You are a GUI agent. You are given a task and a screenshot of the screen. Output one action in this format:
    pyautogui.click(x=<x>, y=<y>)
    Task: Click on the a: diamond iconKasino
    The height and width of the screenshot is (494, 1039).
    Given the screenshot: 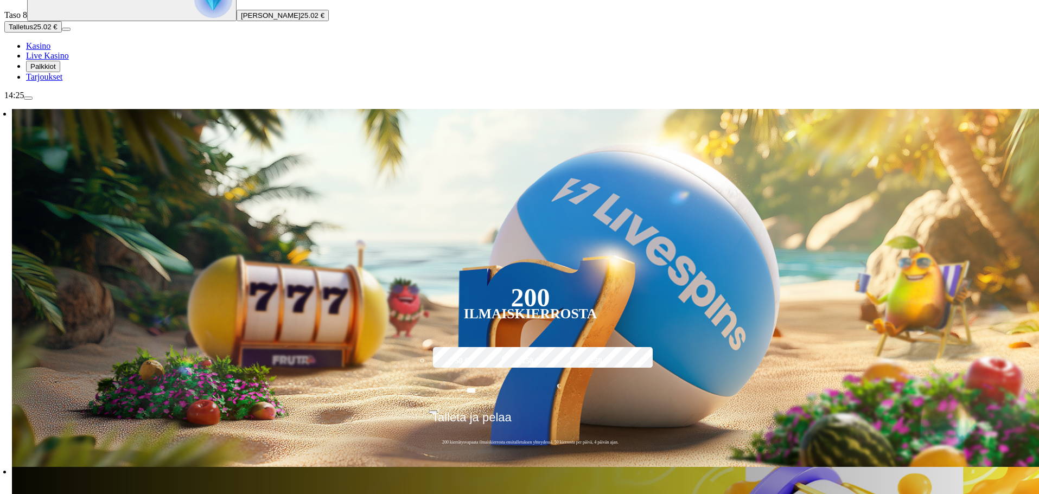 What is the action you would take?
    pyautogui.click(x=38, y=46)
    